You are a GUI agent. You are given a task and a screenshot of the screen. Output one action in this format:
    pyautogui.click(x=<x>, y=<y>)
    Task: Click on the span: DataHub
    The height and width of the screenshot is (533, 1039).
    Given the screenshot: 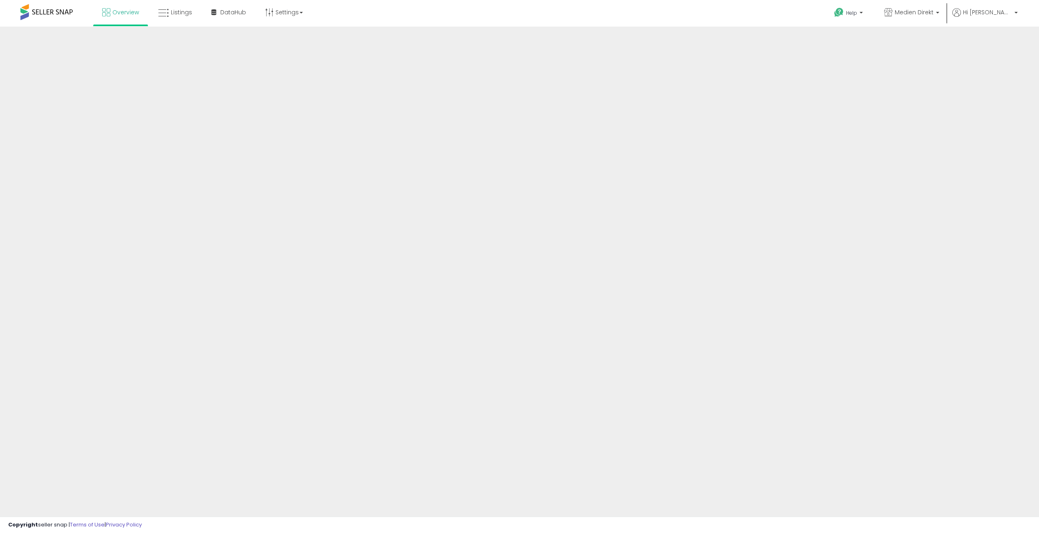 What is the action you would take?
    pyautogui.click(x=233, y=12)
    